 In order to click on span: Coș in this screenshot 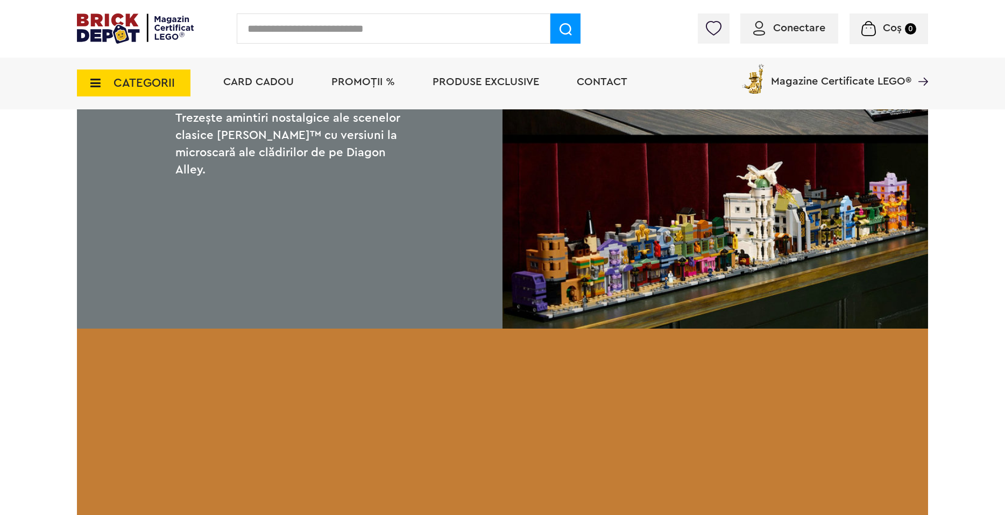, I will do `click(892, 28)`.